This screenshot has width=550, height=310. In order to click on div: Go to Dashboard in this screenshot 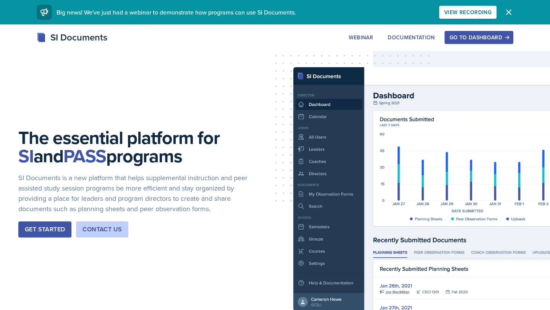, I will do `click(479, 37)`.